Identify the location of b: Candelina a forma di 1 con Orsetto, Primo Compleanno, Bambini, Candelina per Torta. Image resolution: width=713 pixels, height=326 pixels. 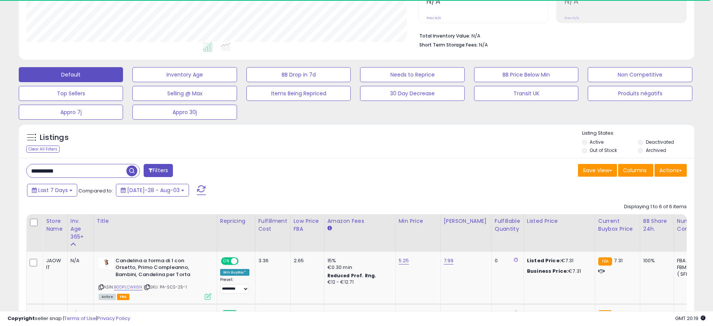
(161, 268).